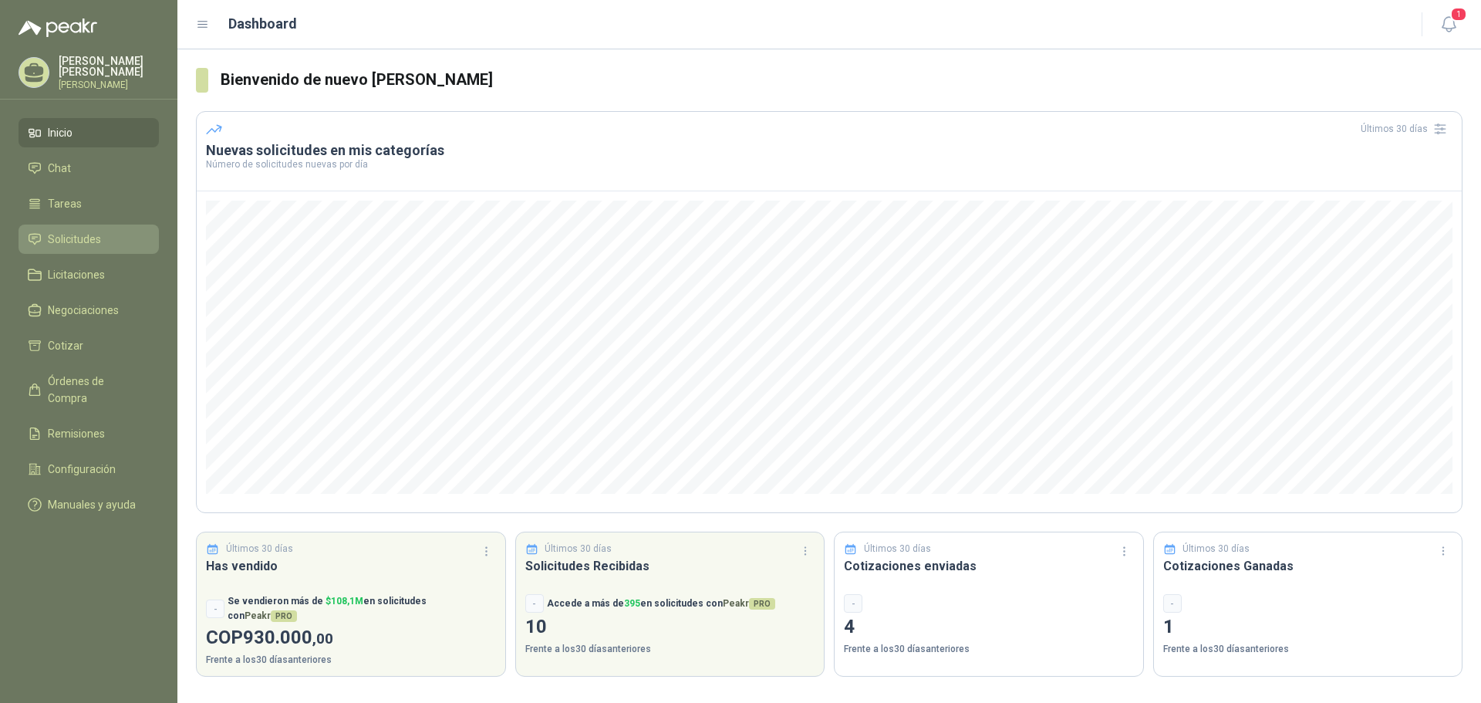 Image resolution: width=1481 pixels, height=703 pixels. I want to click on h3: Solicitudes Recibidas, so click(671, 566).